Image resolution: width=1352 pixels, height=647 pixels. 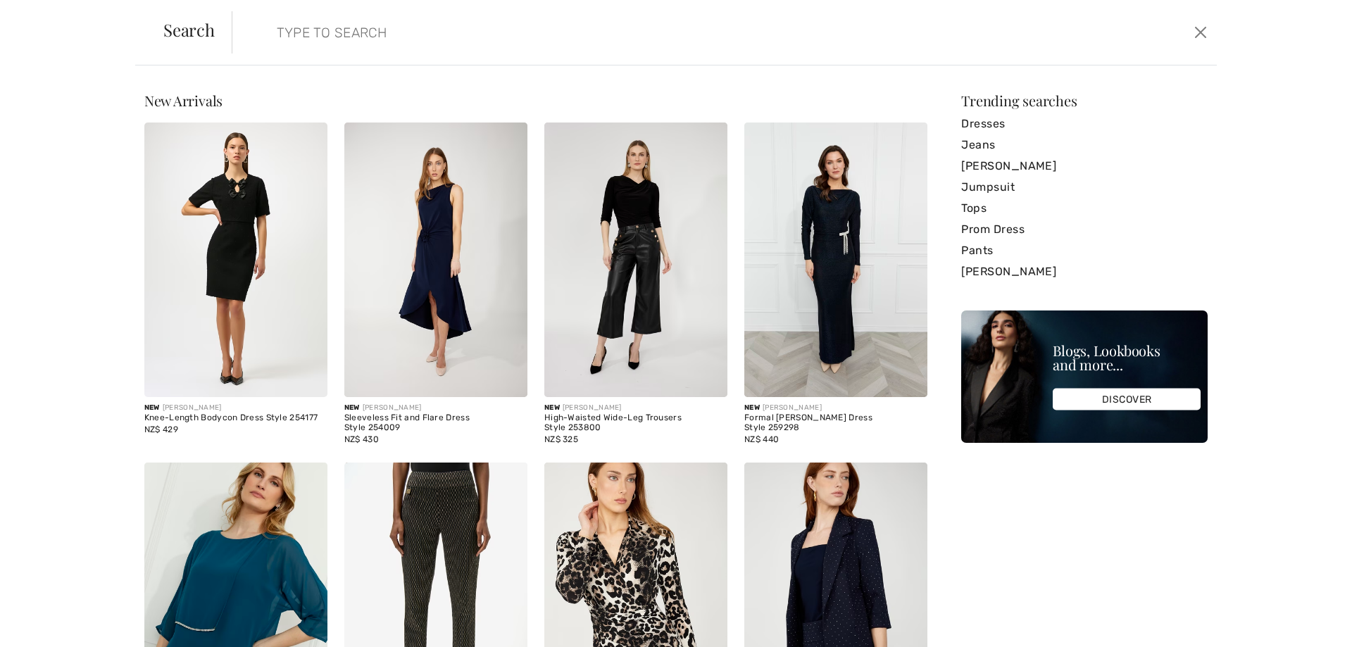 What do you see at coordinates (636, 260) in the screenshot?
I see `img: High-Waisted Wide-Leg Trousers Style 253800. Black` at bounding box center [636, 260].